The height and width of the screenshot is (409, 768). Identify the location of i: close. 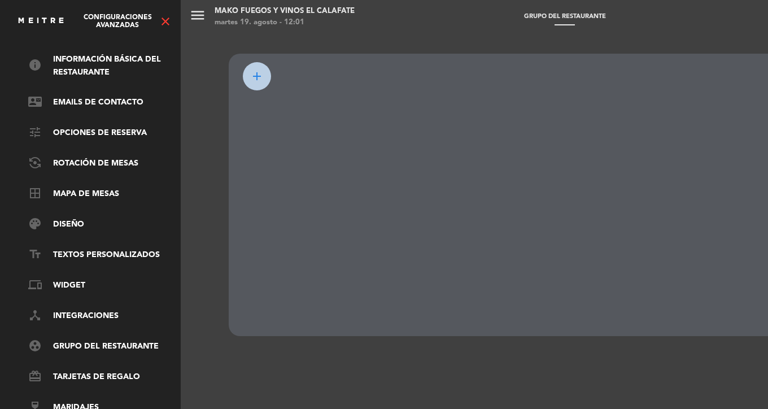
(165, 21).